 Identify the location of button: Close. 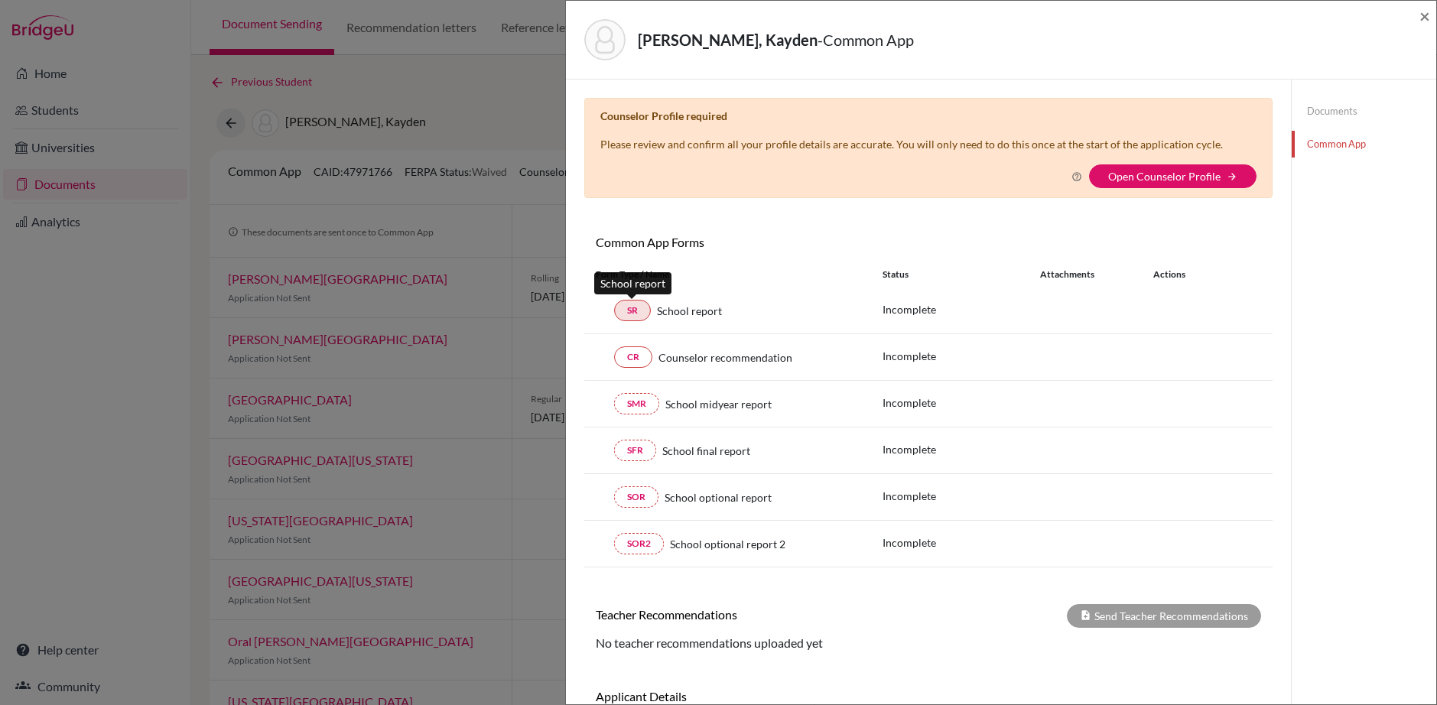
(1425, 16).